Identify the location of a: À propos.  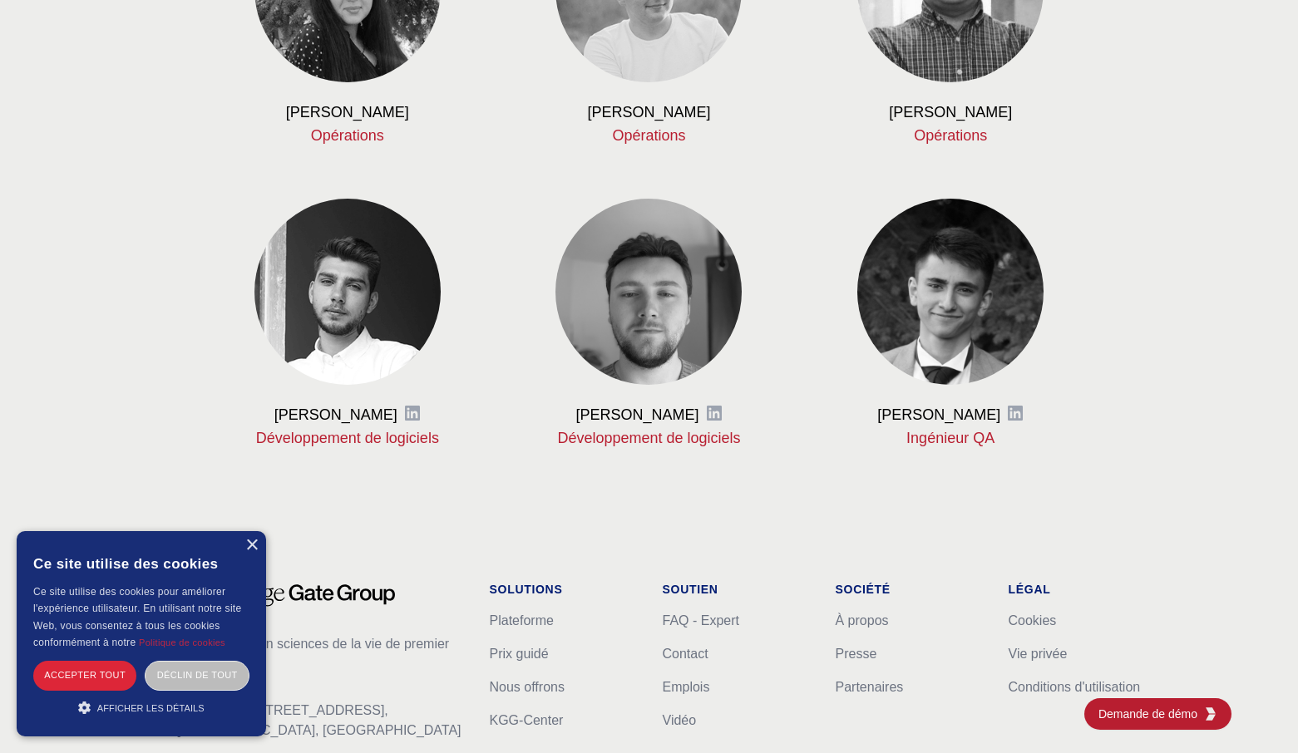
(862, 620).